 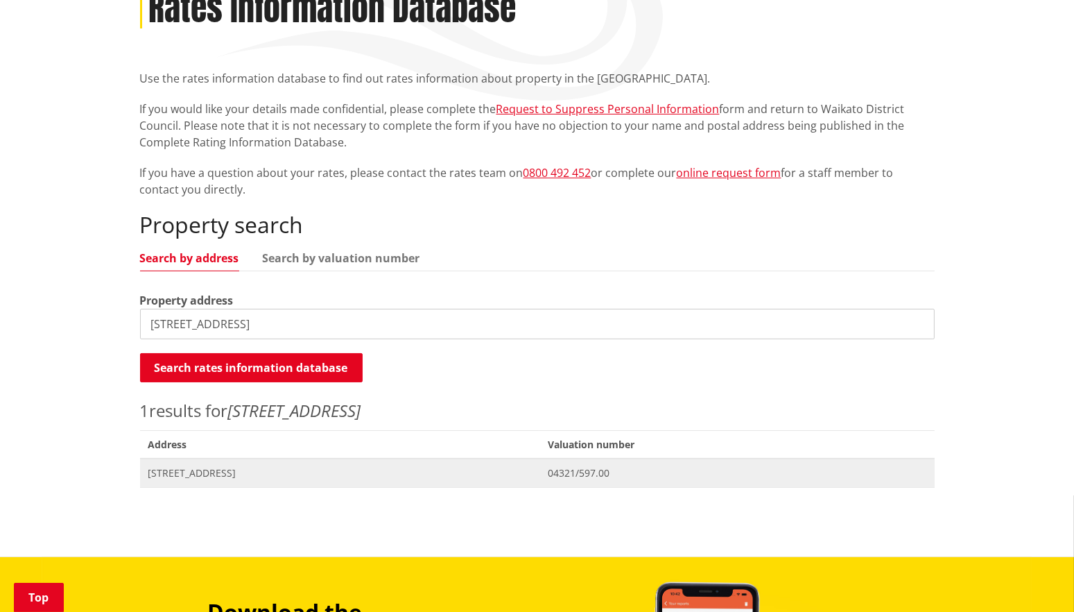 What do you see at coordinates (729, 173) in the screenshot?
I see `a: online request form` at bounding box center [729, 173].